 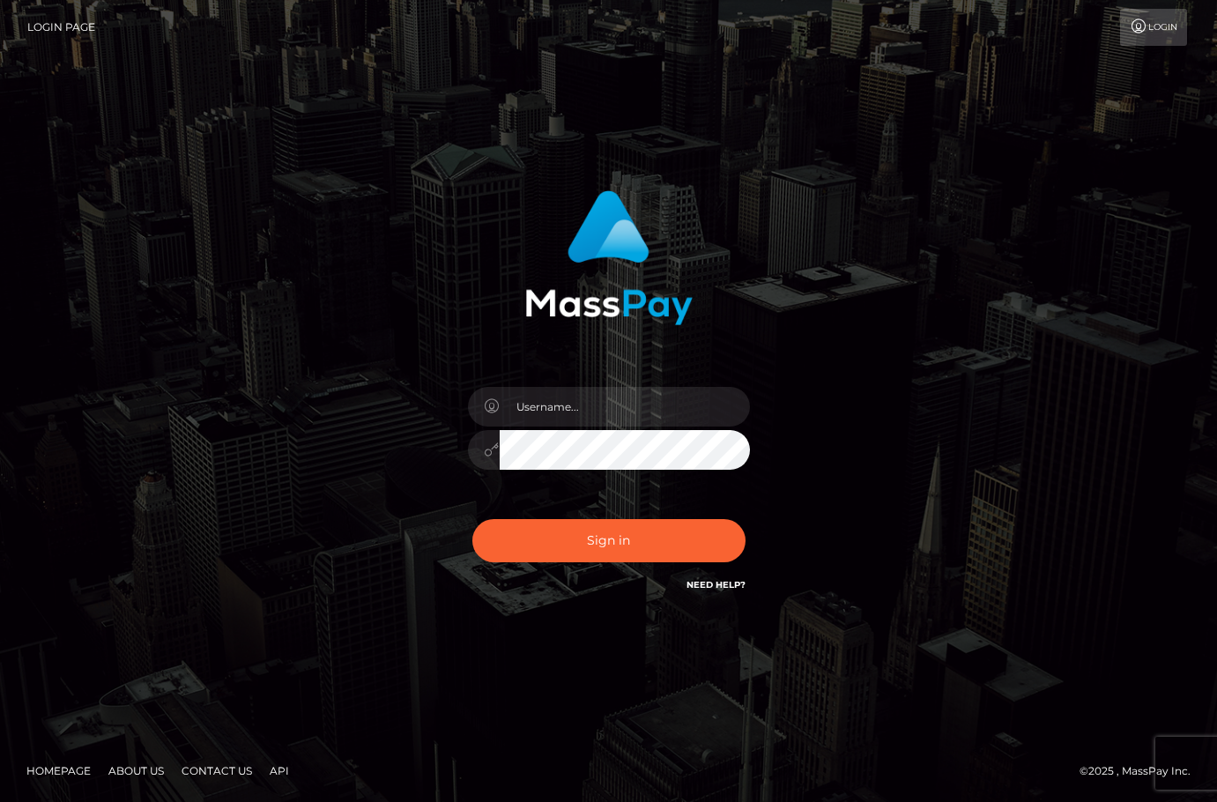 What do you see at coordinates (716, 584) in the screenshot?
I see `a: Need Help?` at bounding box center [716, 584].